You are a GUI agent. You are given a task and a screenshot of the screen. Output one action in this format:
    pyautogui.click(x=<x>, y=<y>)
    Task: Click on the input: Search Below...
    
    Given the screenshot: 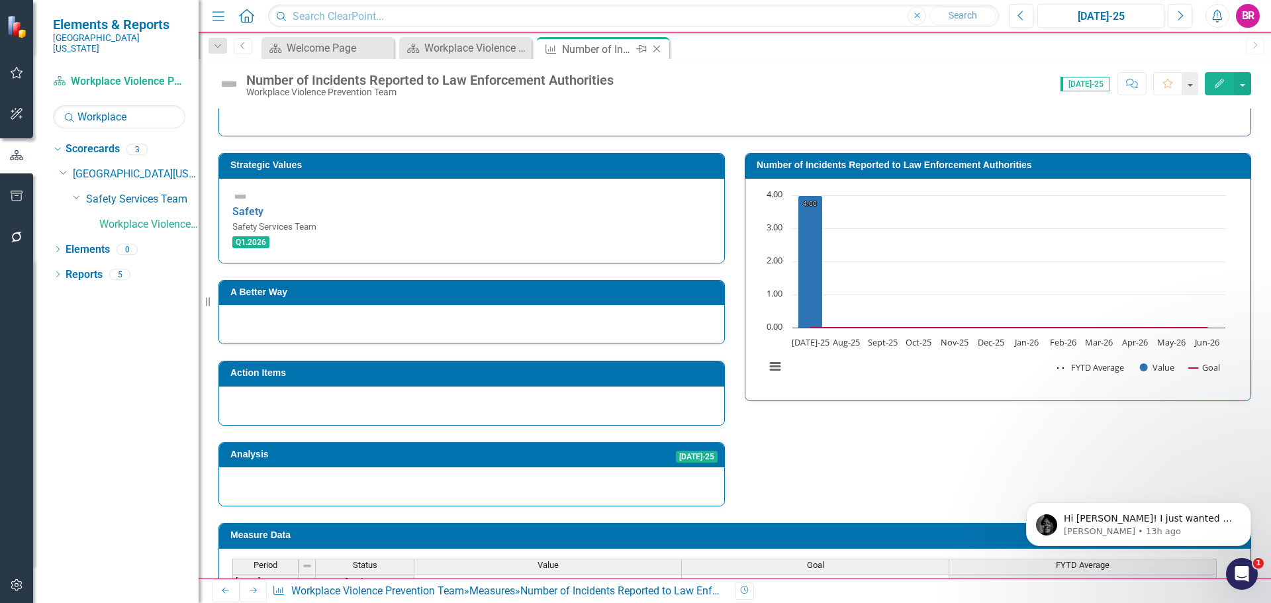 What is the action you would take?
    pyautogui.click(x=119, y=116)
    